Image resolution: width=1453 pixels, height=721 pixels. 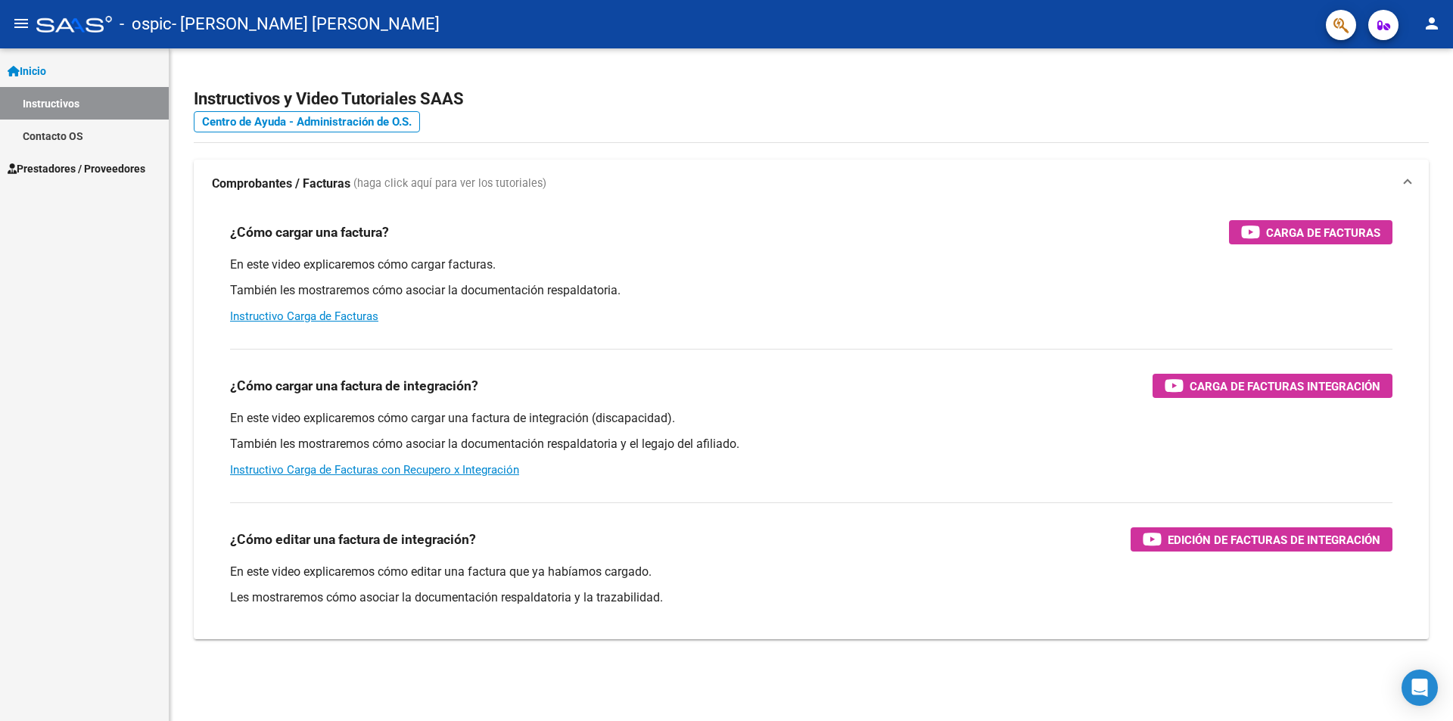 I want to click on div: Open Intercom Messenger, so click(x=1420, y=688).